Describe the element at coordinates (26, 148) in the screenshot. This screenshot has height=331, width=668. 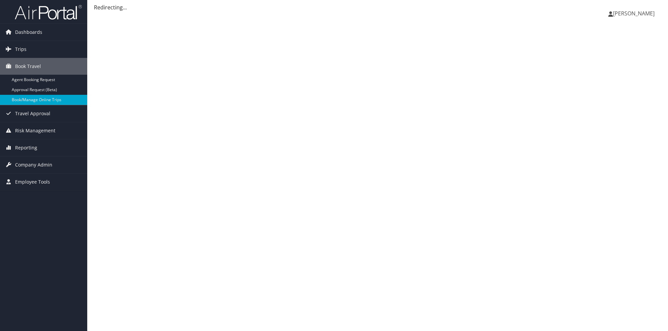
I see `span: Reporting` at that location.